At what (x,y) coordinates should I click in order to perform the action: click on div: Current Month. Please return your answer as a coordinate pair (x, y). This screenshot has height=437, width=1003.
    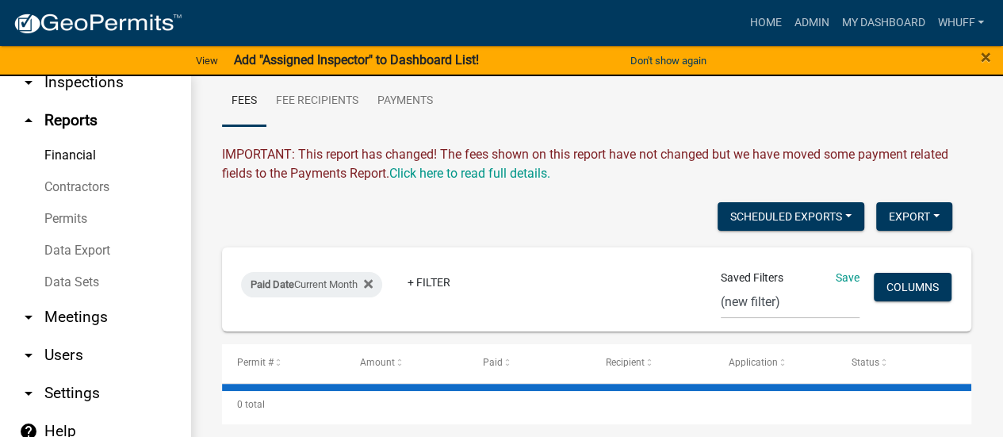
    Looking at the image, I should click on (312, 285).